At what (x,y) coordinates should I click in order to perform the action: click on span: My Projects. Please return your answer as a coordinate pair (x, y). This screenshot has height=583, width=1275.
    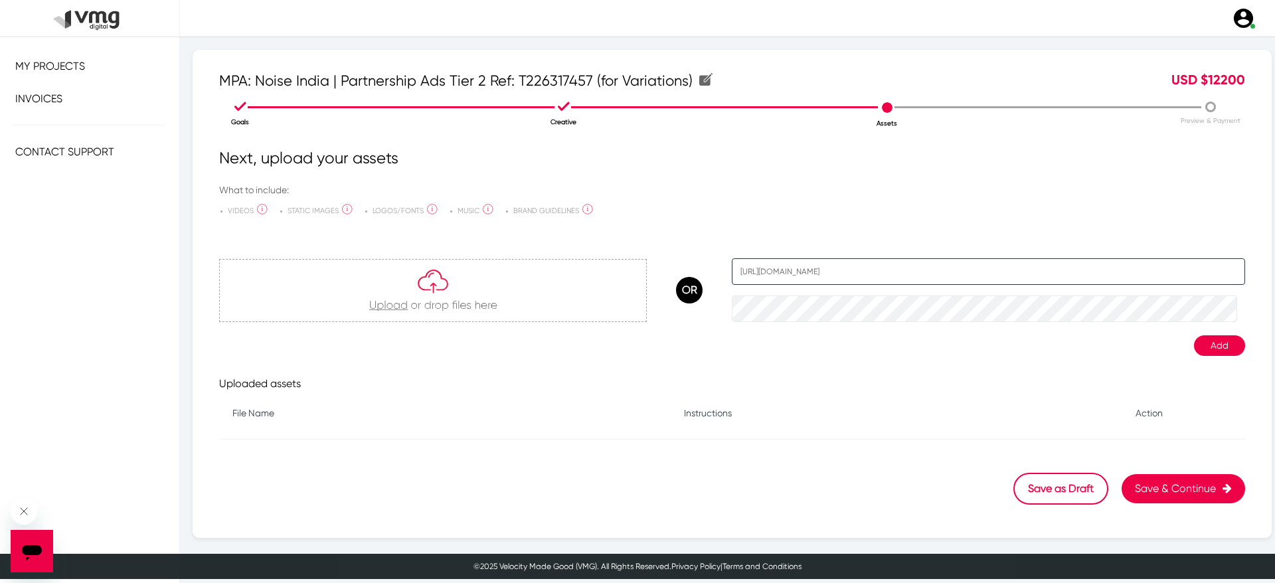
    Looking at the image, I should click on (50, 66).